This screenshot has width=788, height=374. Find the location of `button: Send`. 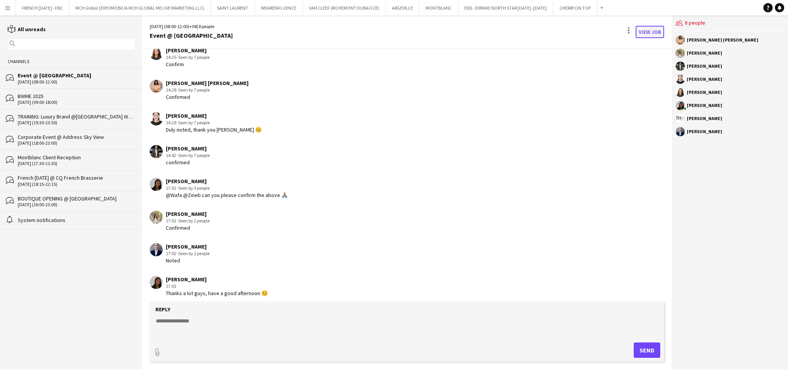

button: Send is located at coordinates (647, 350).